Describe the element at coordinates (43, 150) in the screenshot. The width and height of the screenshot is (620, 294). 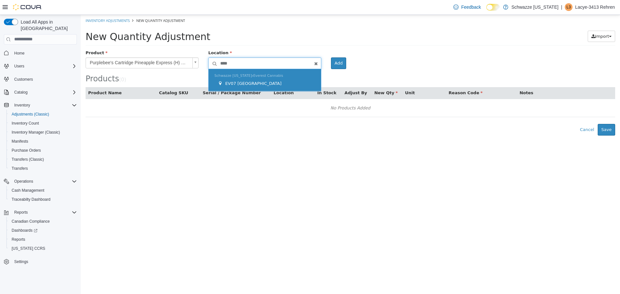
I see `button: Purchase Orders` at that location.